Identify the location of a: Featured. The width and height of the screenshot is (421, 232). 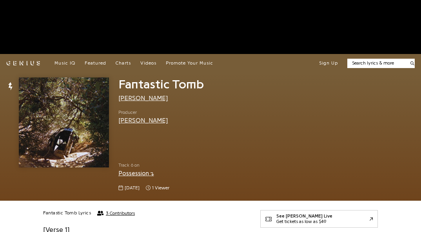
(95, 64).